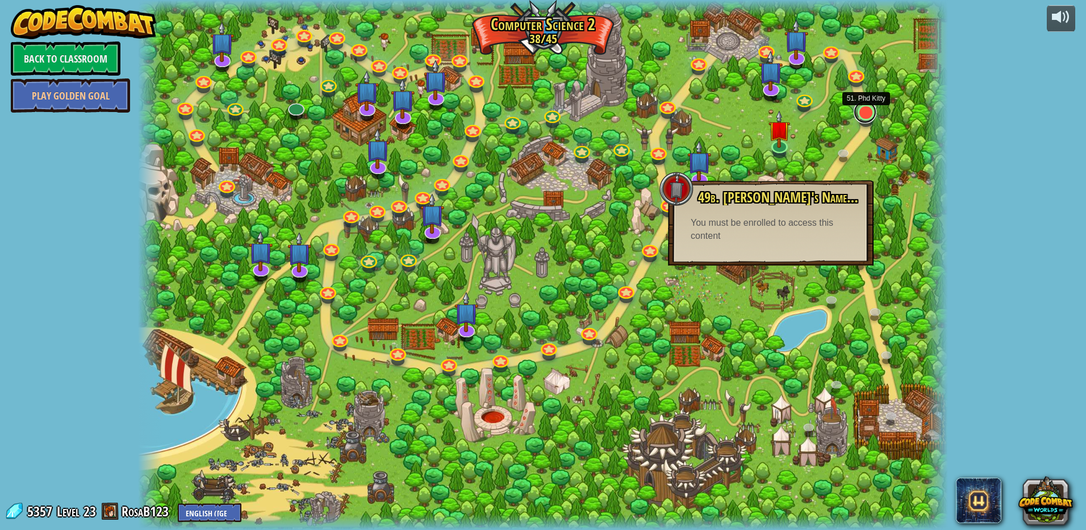  I want to click on span: 23, so click(90, 511).